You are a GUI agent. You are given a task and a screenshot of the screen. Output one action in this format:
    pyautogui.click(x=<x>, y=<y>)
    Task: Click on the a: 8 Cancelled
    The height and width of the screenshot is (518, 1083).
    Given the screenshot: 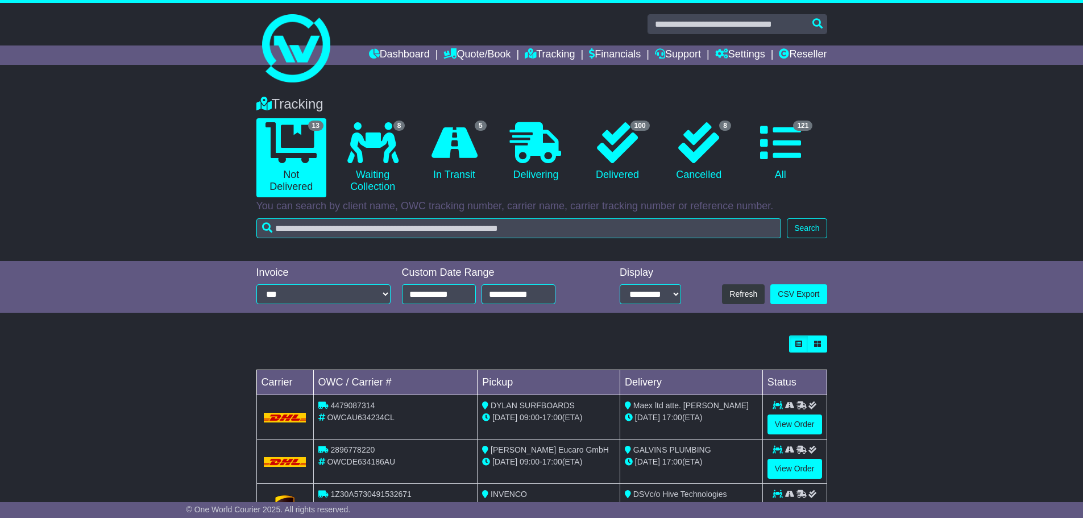 What is the action you would take?
    pyautogui.click(x=699, y=152)
    